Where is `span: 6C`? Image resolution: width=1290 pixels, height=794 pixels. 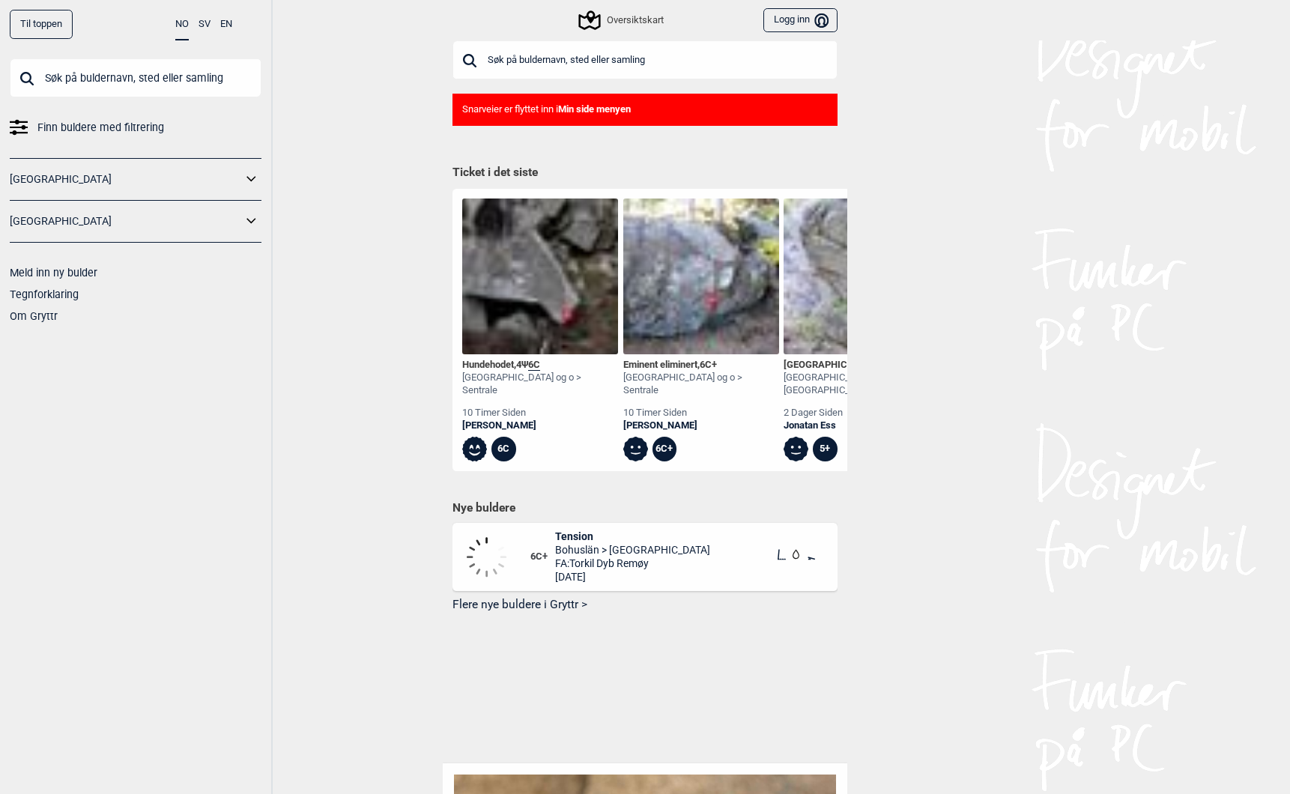
span: 6C is located at coordinates (534, 365).